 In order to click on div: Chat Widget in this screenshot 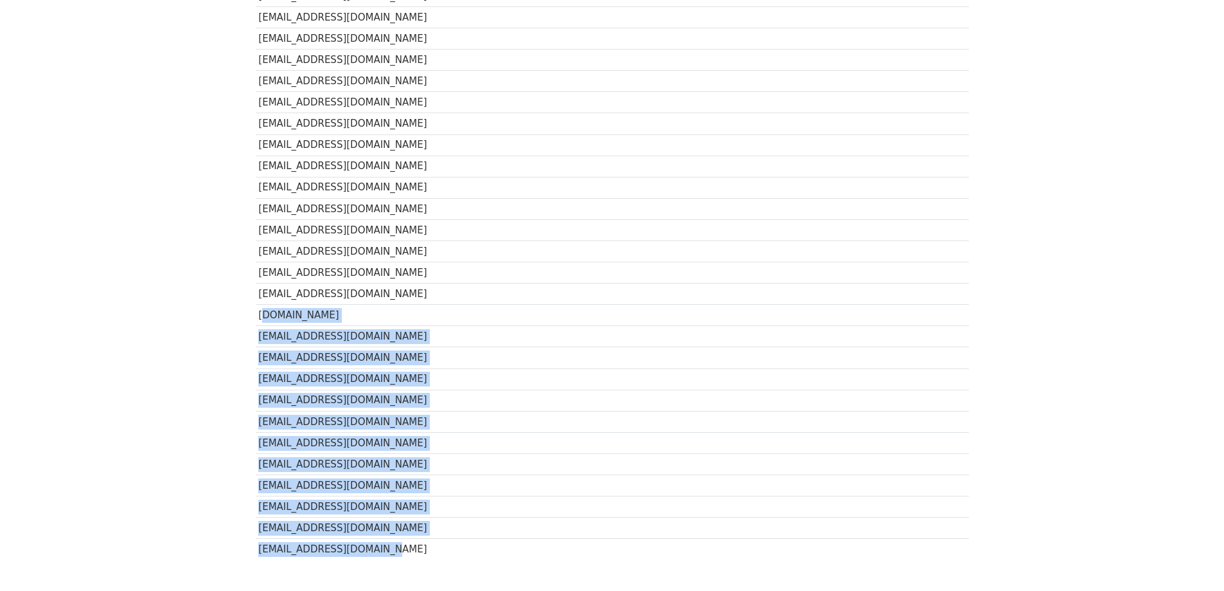, I will do `click(1192, 560)`.